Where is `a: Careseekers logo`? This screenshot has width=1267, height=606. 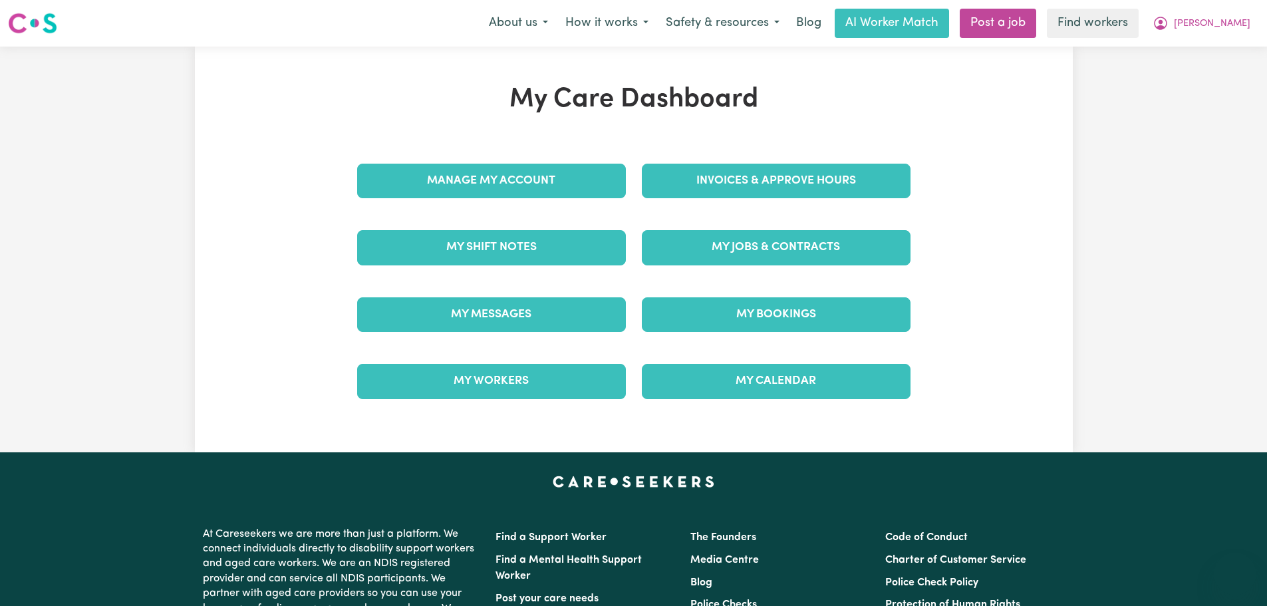
a: Careseekers logo is located at coordinates (33, 23).